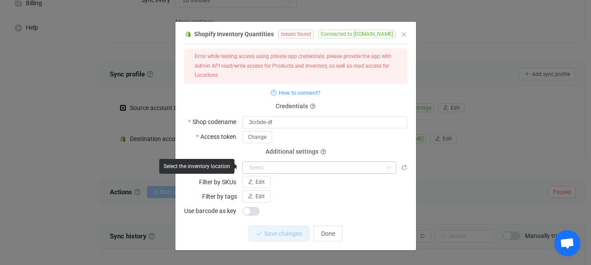 This screenshot has height=265, width=591. What do you see at coordinates (219, 137) in the screenshot?
I see `label: Access token` at bounding box center [219, 137].